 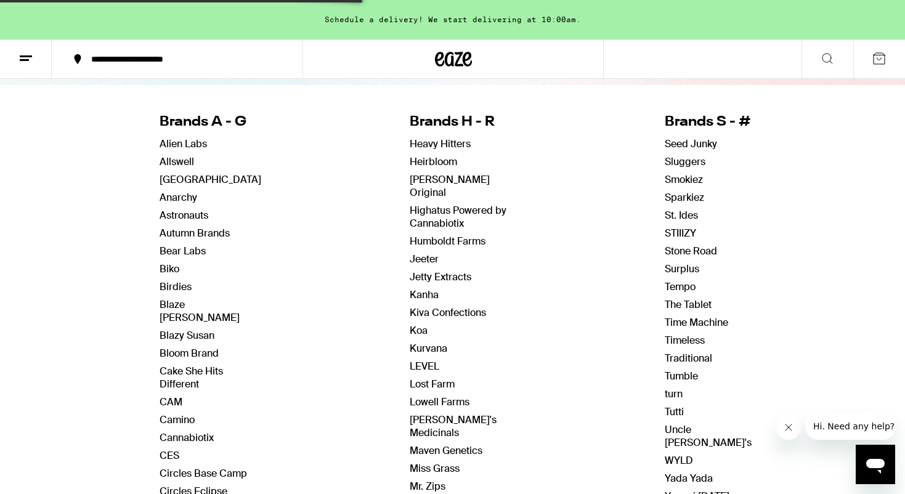 What do you see at coordinates (177, 419) in the screenshot?
I see `a: Camino` at bounding box center [177, 419].